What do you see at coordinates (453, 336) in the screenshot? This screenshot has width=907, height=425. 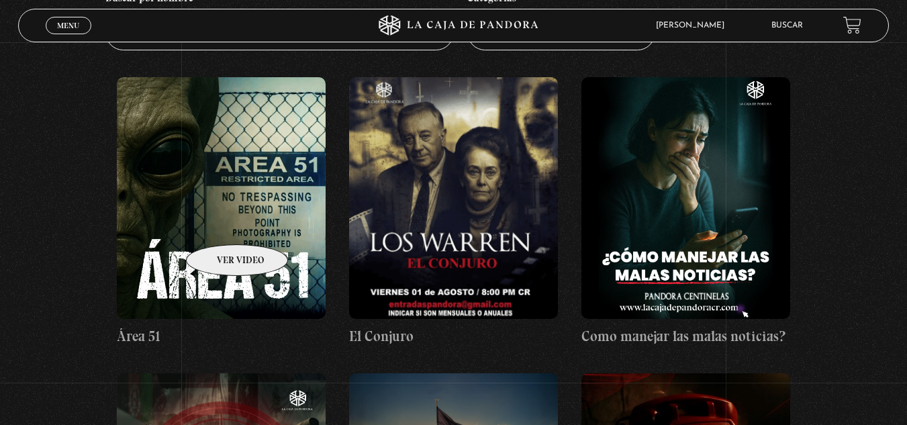 I see `h4: El Conjuro` at bounding box center [453, 336].